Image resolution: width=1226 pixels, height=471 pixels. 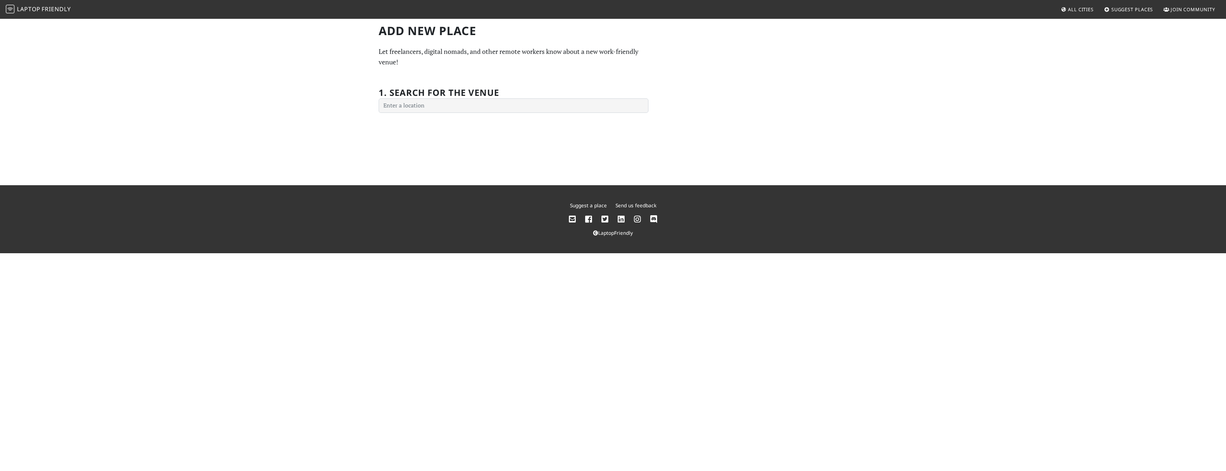 What do you see at coordinates (514, 106) in the screenshot?
I see `input: Enter a location` at bounding box center [514, 106].